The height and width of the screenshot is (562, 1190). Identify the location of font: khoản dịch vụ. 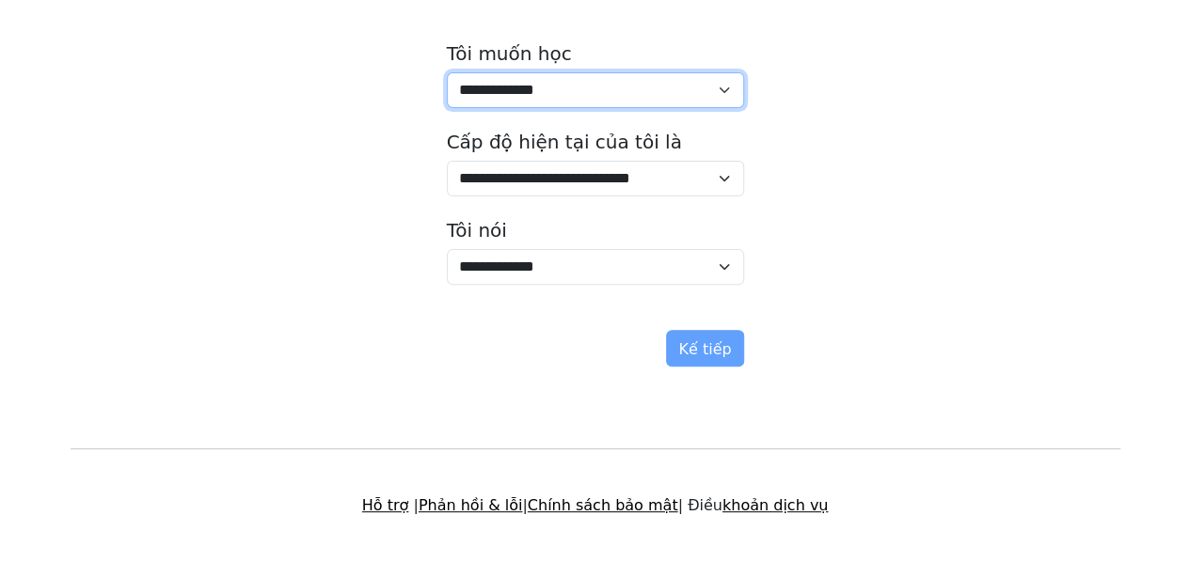
(775, 505).